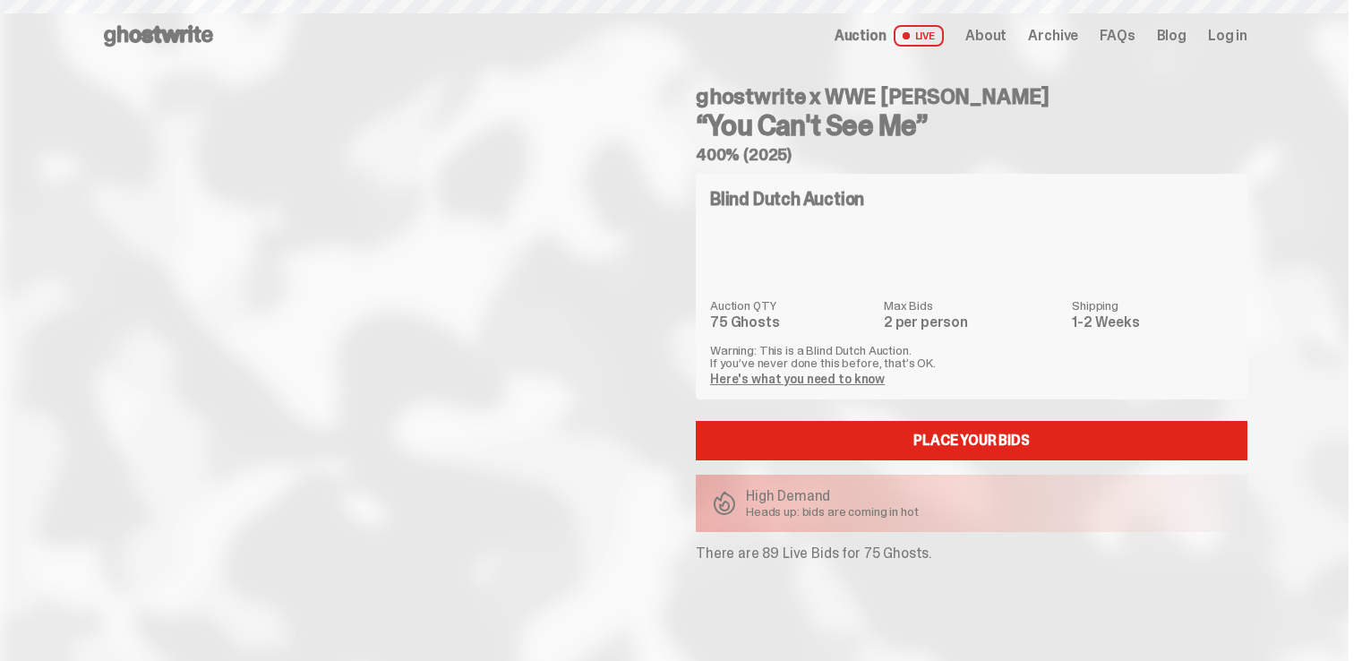 Image resolution: width=1362 pixels, height=661 pixels. What do you see at coordinates (971, 155) in the screenshot?
I see `h5: 400% (2025)` at bounding box center [971, 155].